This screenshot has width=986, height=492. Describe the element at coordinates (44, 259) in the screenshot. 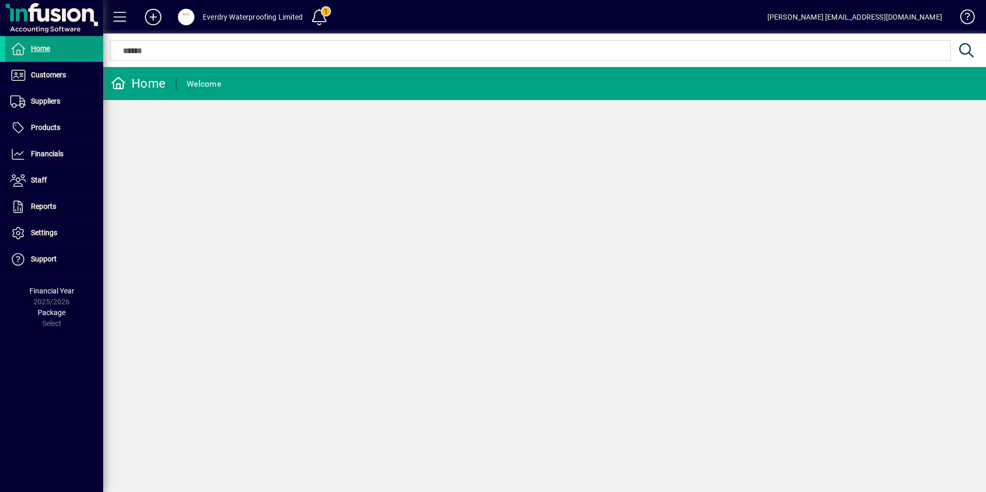

I see `span: Support` at that location.